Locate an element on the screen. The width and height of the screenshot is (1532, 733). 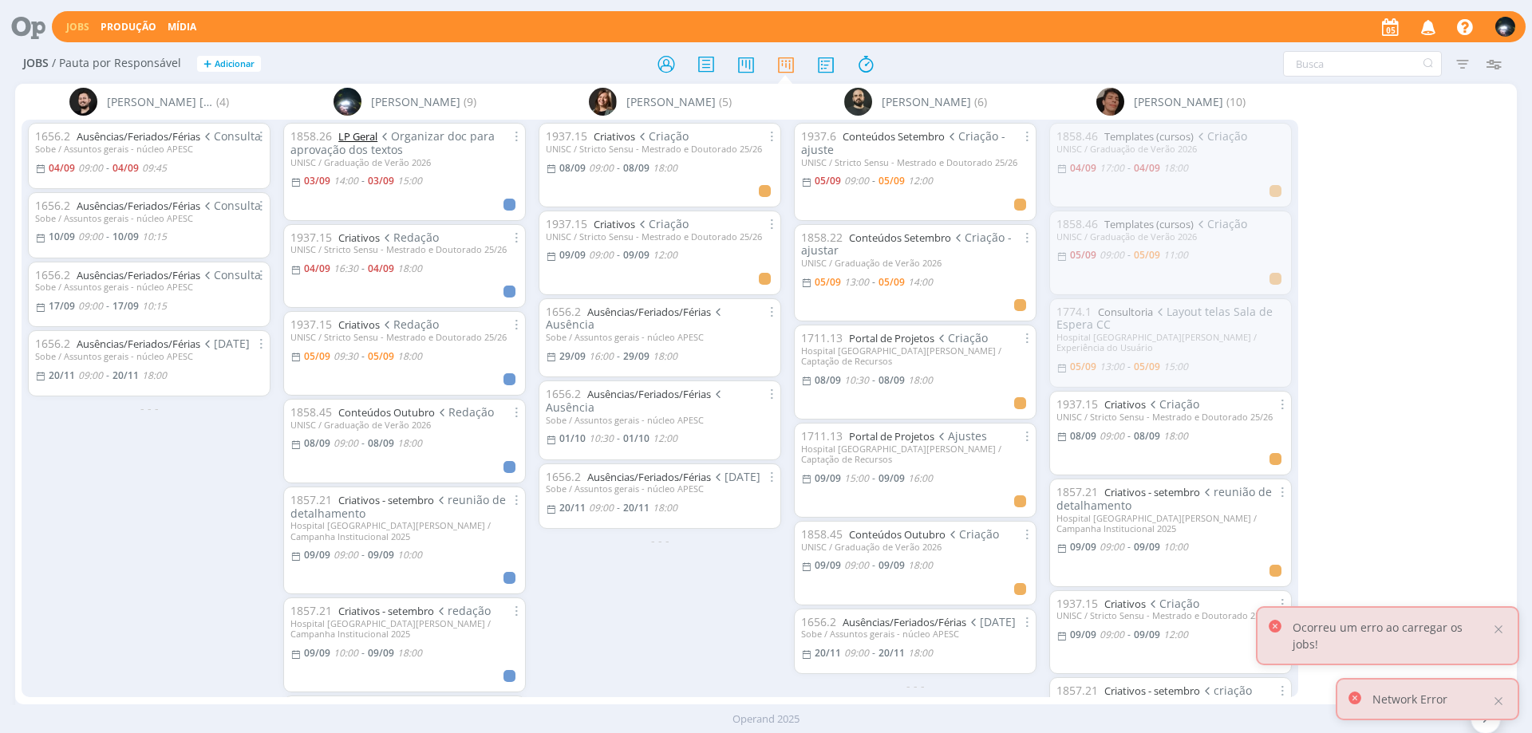
29/09 is located at coordinates (572, 356).